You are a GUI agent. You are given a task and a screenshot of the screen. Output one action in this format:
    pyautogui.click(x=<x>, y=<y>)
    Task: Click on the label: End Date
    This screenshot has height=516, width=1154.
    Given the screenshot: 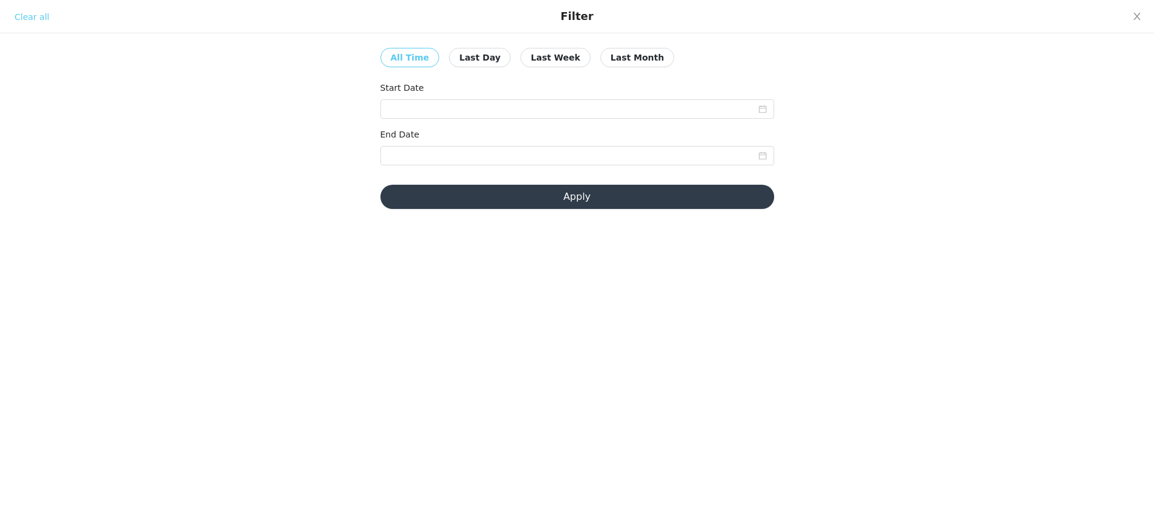 What is the action you would take?
    pyautogui.click(x=400, y=134)
    